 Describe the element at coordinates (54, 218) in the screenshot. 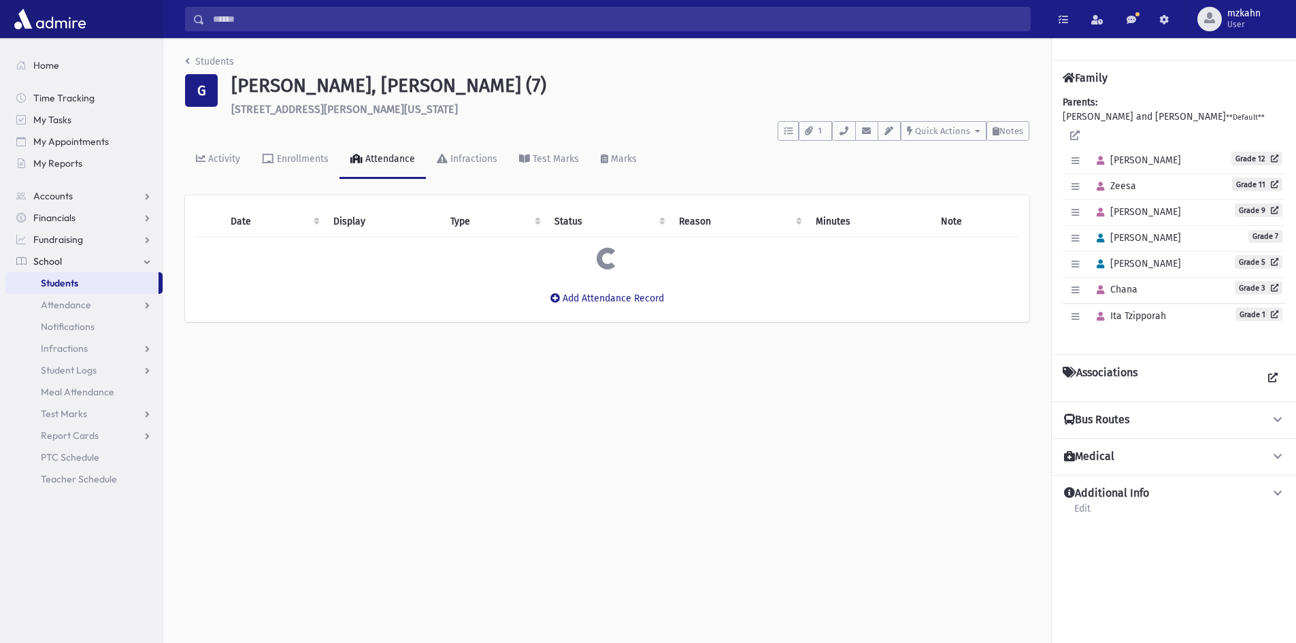

I see `span: Financials` at that location.